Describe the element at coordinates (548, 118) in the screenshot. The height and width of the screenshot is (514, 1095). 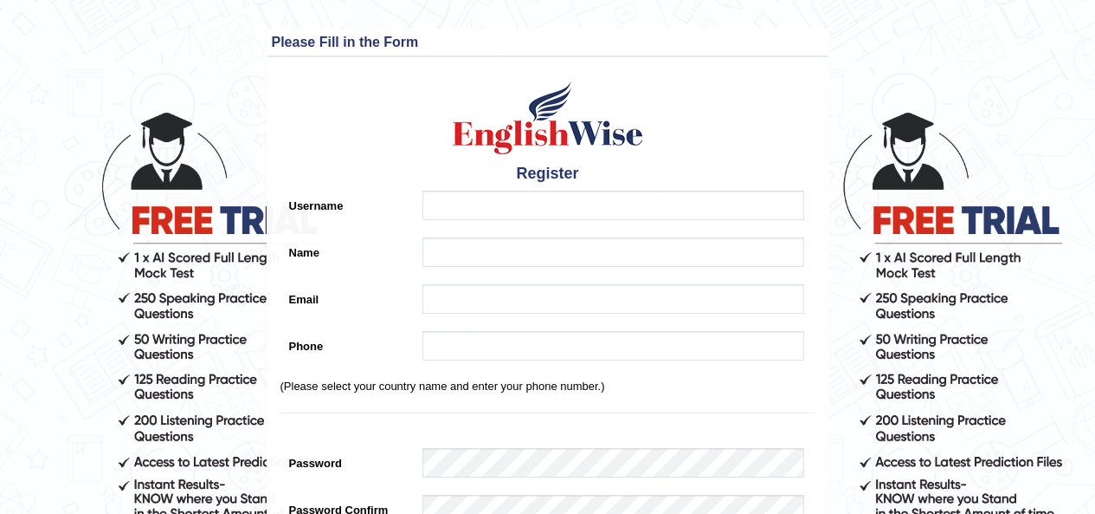
I see `img: Logo of English Wise create a new account for intelligent practice with AI` at that location.